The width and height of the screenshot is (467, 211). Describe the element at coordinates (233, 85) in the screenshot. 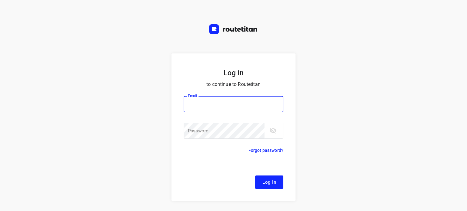

I see `p: to continue to Routetitan` at that location.